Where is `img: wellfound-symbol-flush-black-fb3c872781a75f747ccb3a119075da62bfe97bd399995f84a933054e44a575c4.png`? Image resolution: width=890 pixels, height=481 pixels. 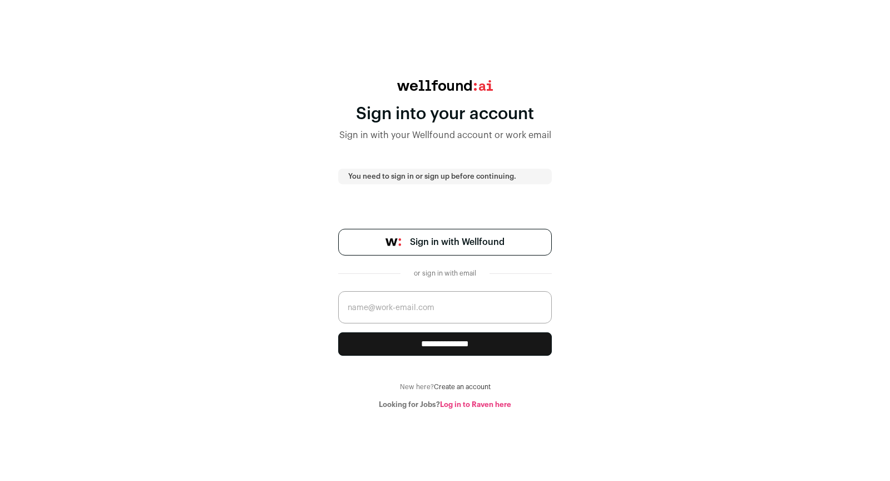
img: wellfound-symbol-flush-black-fb3c872781a75f747ccb3a119075da62bfe97bd399995f84a933054e44a575c4.png is located at coordinates (393, 242).